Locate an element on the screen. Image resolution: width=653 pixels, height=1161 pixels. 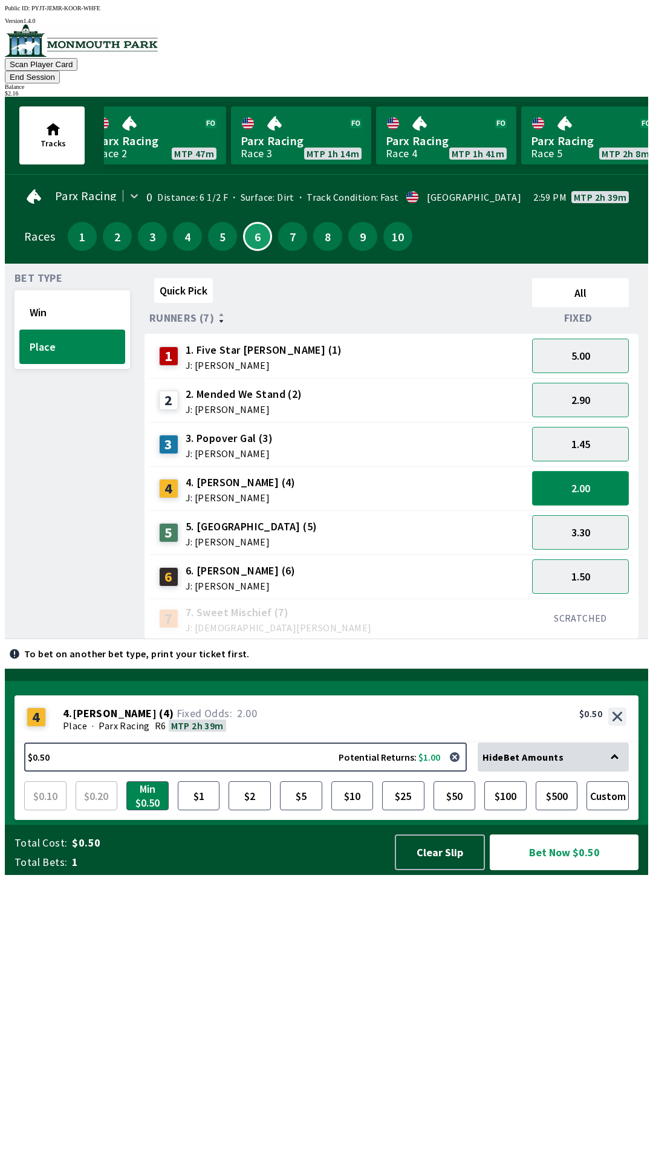
span: Clear Slip is located at coordinates (439, 852).